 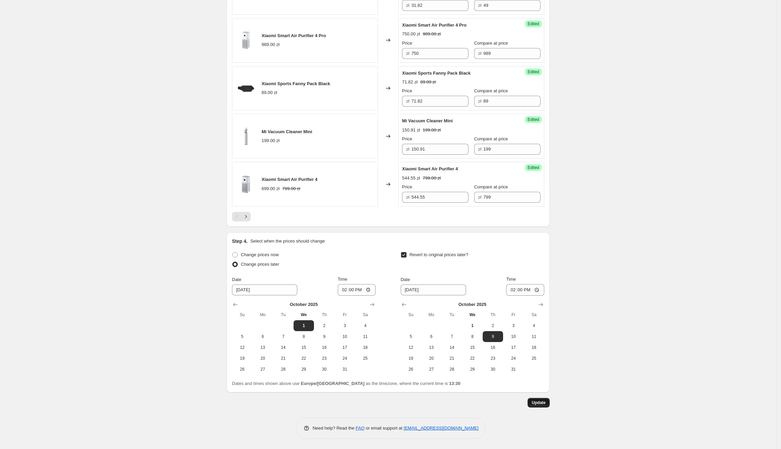 I want to click on span: 27, so click(x=263, y=369).